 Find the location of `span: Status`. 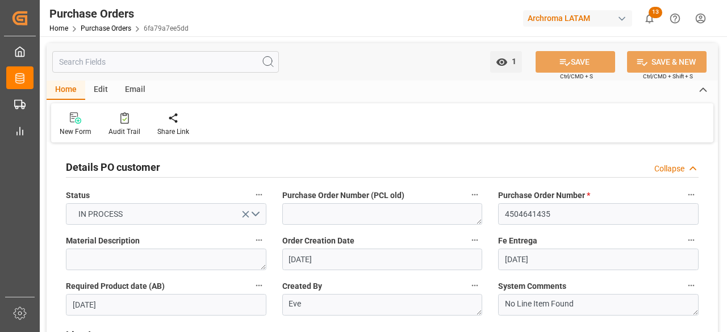

span: Status is located at coordinates (78, 195).